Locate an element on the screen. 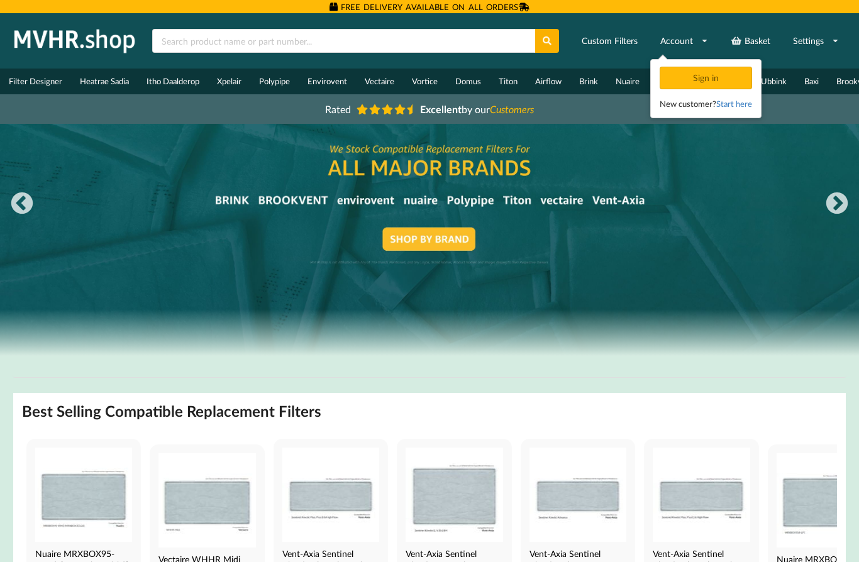 This screenshot has width=859, height=562. a: Vortice is located at coordinates (425, 81).